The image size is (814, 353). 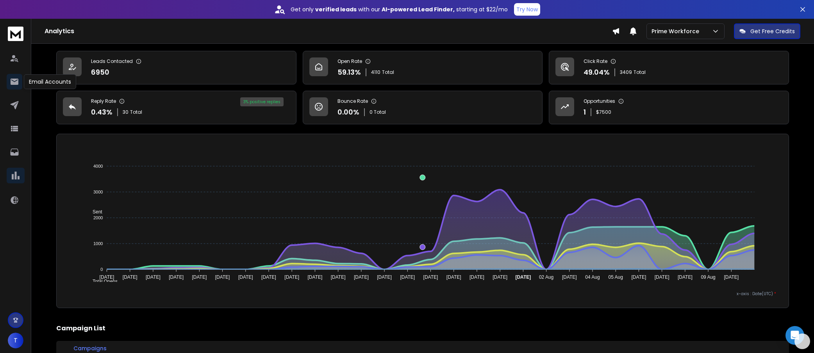 What do you see at coordinates (176, 68) in the screenshot?
I see `a: Leads Contacted6950` at bounding box center [176, 68].